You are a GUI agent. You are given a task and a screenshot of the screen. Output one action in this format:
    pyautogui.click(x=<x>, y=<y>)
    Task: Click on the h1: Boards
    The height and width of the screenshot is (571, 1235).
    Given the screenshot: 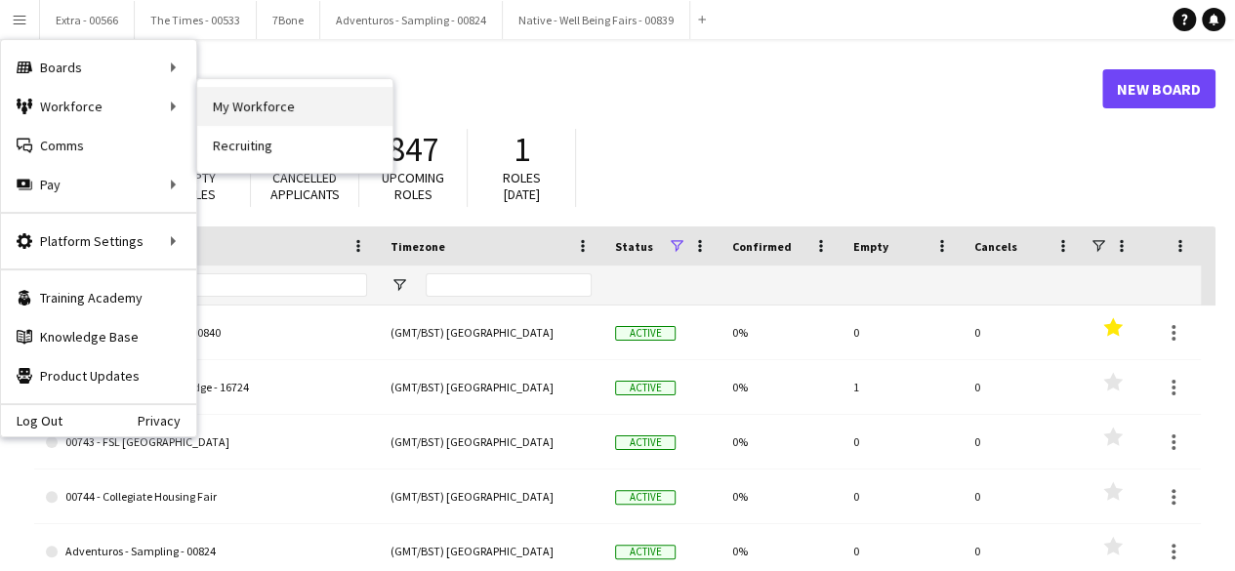 What is the action you would take?
    pyautogui.click(x=568, y=89)
    